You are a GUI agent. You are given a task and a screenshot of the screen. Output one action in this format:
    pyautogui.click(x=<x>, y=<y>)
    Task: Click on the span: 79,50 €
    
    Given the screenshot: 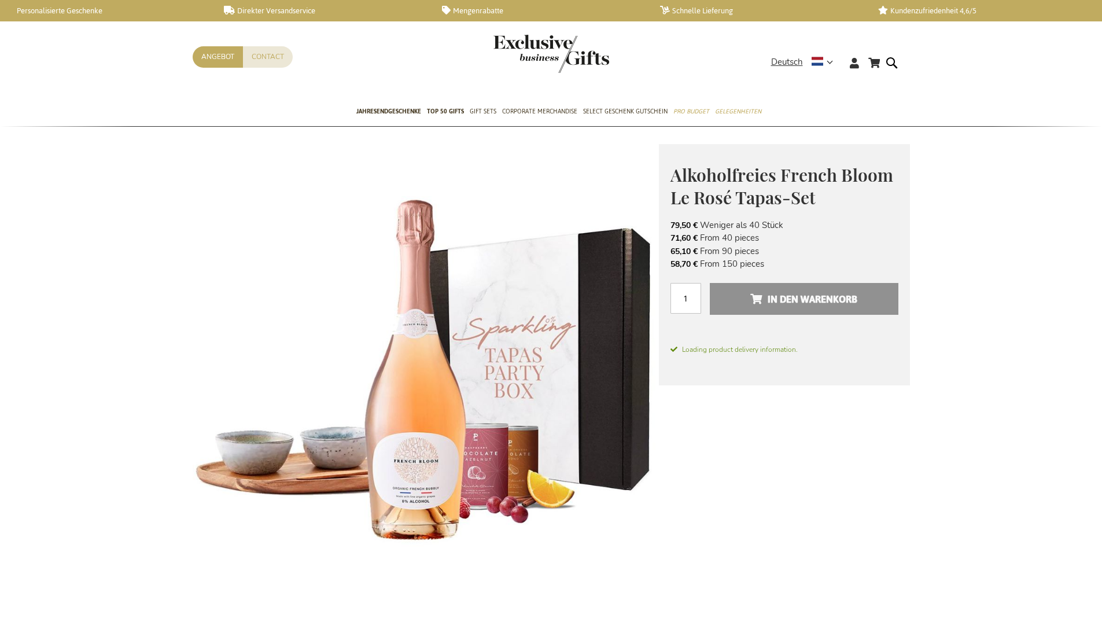 What is the action you would take?
    pyautogui.click(x=684, y=225)
    